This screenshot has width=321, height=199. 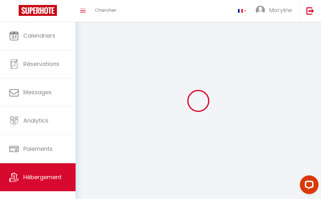 What do you see at coordinates (280, 10) in the screenshot?
I see `span: Maryline` at bounding box center [280, 10].